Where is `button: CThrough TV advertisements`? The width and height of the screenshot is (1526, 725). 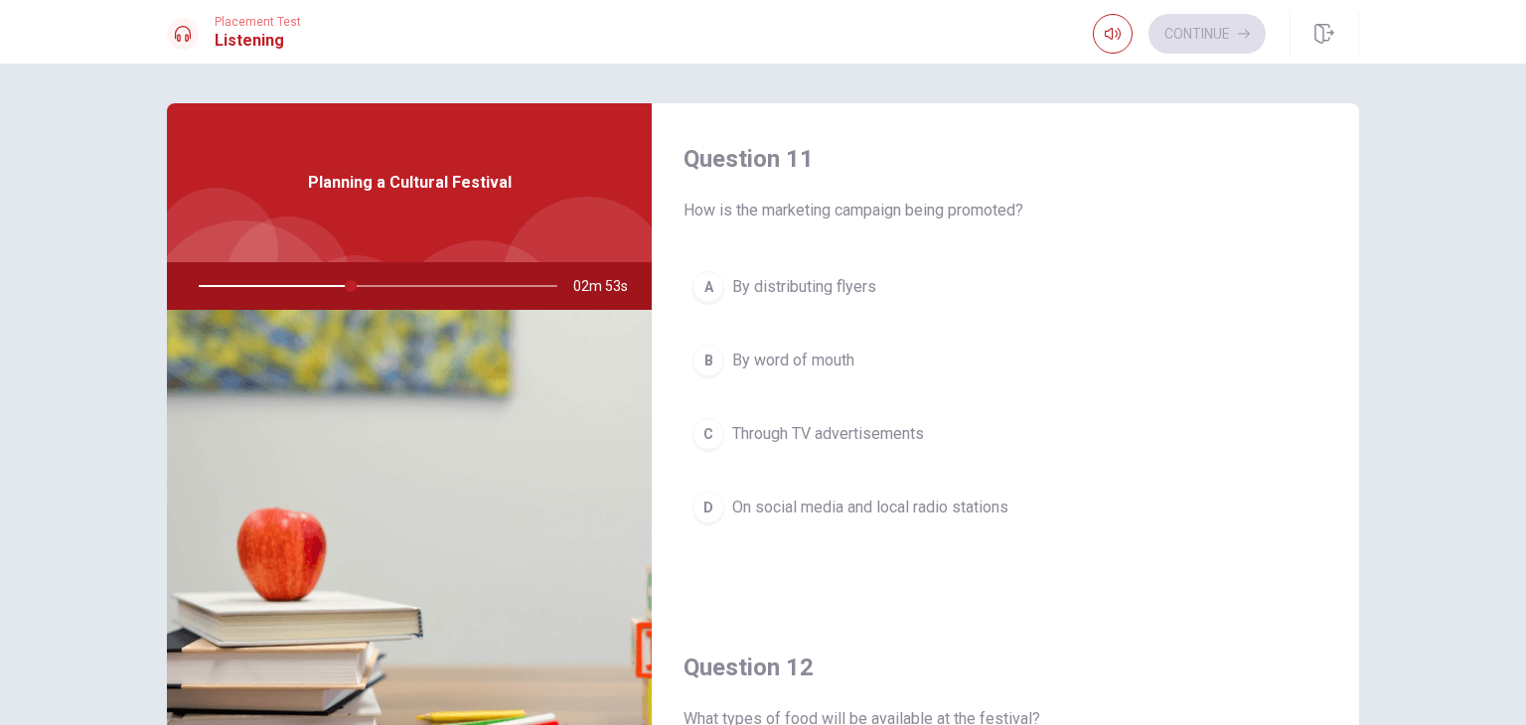 button: CThrough TV advertisements is located at coordinates (1005, 434).